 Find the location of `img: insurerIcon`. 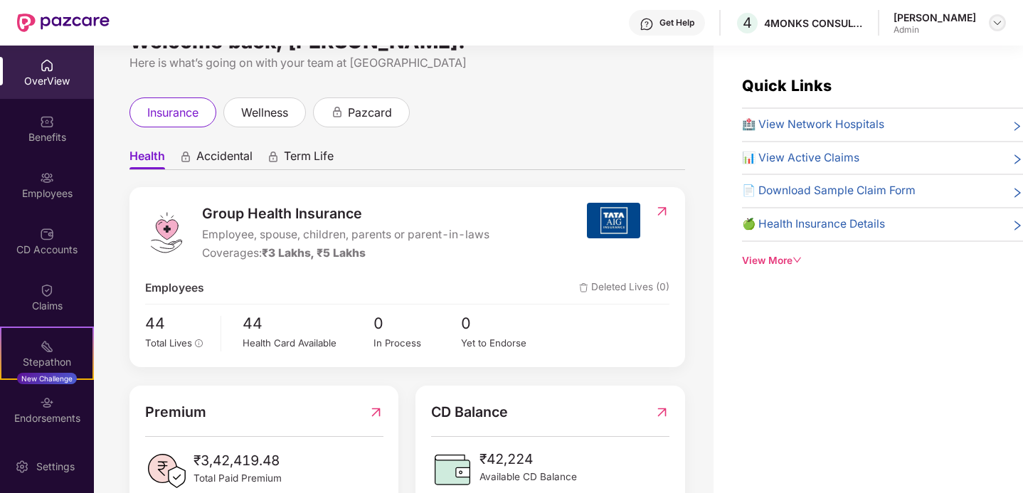

img: insurerIcon is located at coordinates (613, 221).